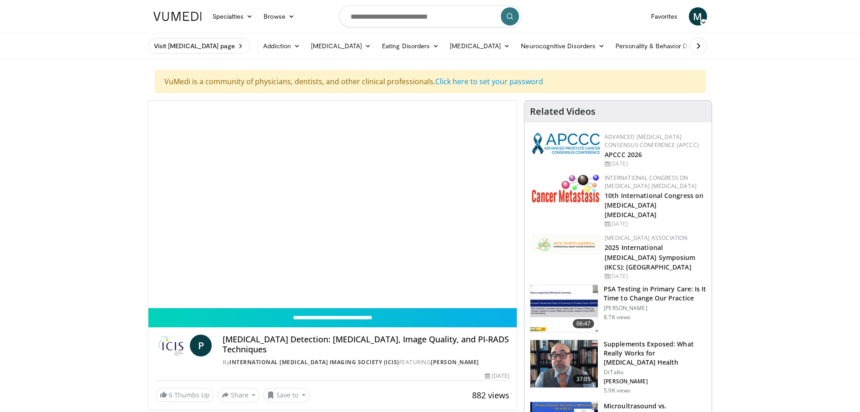 The image size is (860, 412). What do you see at coordinates (333, 204) in the screenshot?
I see `video-js: Video Player` at bounding box center [333, 204].